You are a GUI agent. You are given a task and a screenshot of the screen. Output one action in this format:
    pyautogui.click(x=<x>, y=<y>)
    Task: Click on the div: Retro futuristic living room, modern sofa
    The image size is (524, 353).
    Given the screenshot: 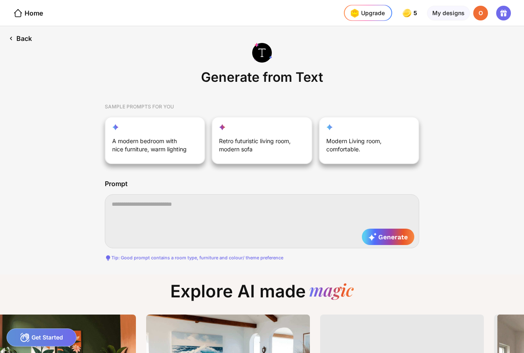 What is the action you would take?
    pyautogui.click(x=258, y=147)
    